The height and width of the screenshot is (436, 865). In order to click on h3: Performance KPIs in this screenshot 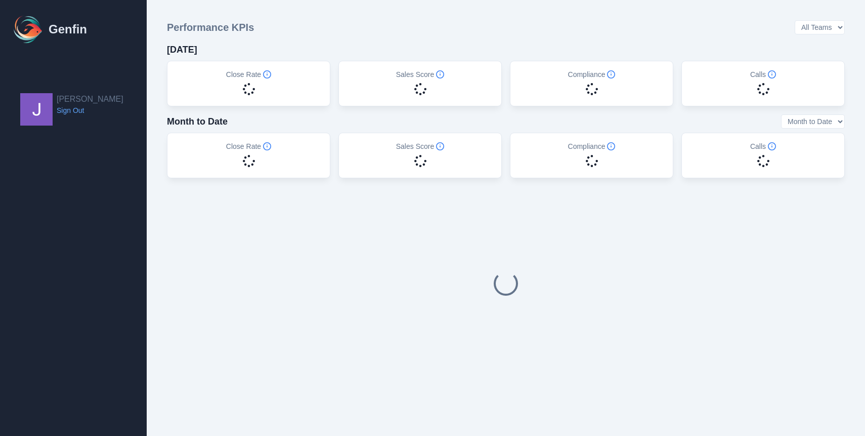, I will do `click(211, 27)`.